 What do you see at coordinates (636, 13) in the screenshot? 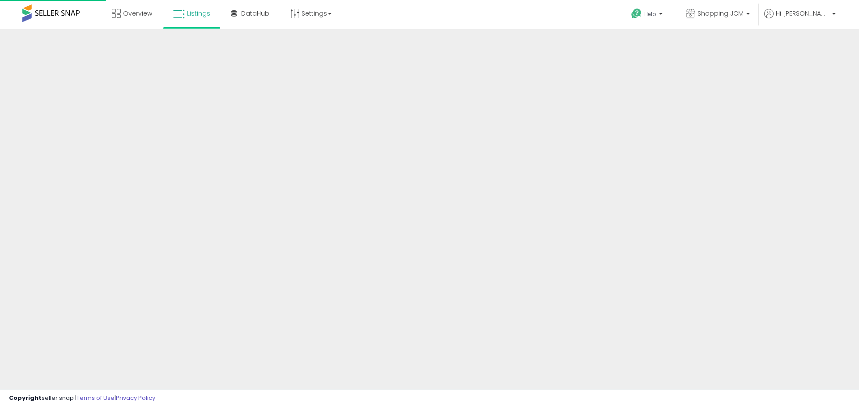
I see `i: Get Help` at bounding box center [636, 13].